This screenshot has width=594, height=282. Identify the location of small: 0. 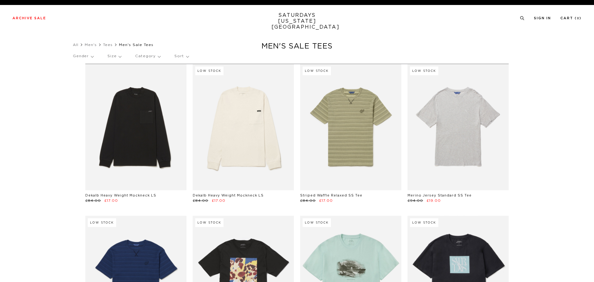
(578, 18).